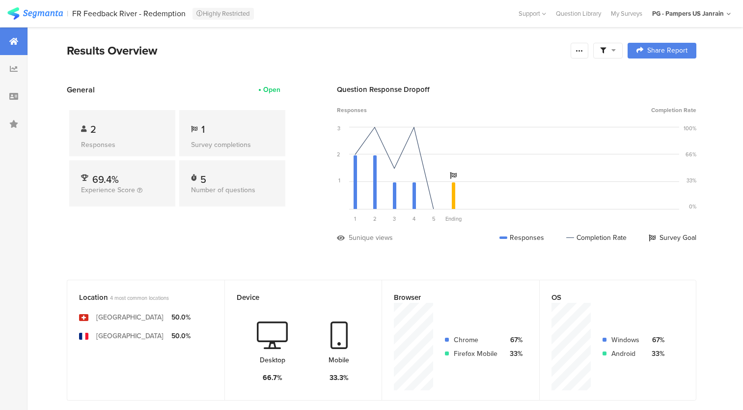 The height and width of the screenshot is (410, 743). Describe the element at coordinates (106, 179) in the screenshot. I see `span: 69.4%` at that location.